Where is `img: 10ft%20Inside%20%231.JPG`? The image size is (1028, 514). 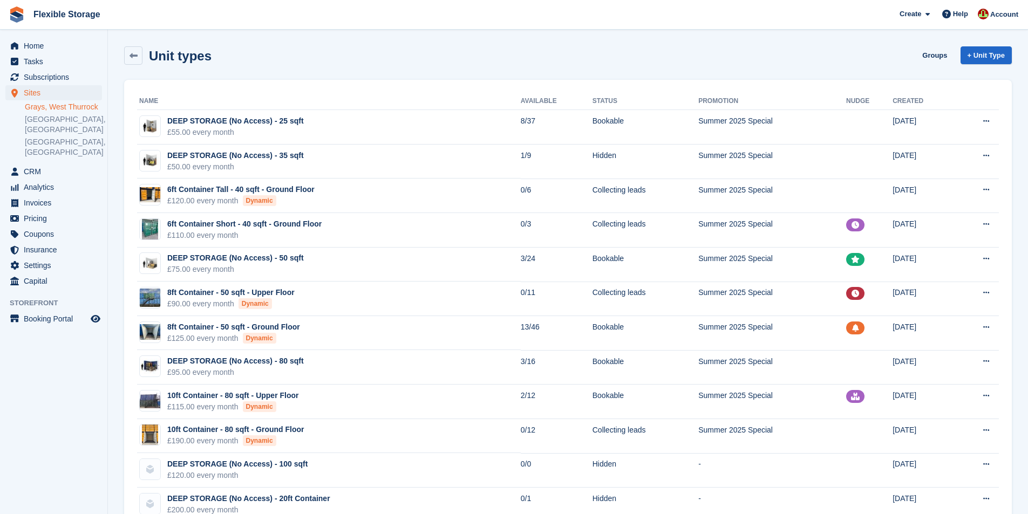
img: 10ft%20Inside%20%231.JPG is located at coordinates (150, 435).